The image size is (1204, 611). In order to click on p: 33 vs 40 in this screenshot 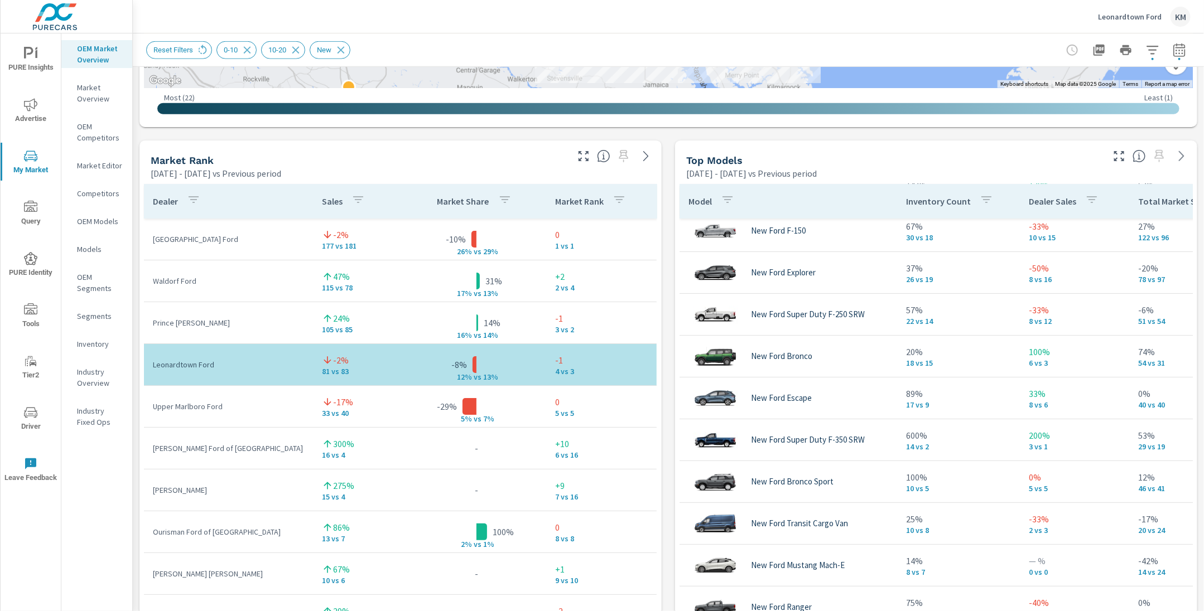, I will do `click(360, 413)`.